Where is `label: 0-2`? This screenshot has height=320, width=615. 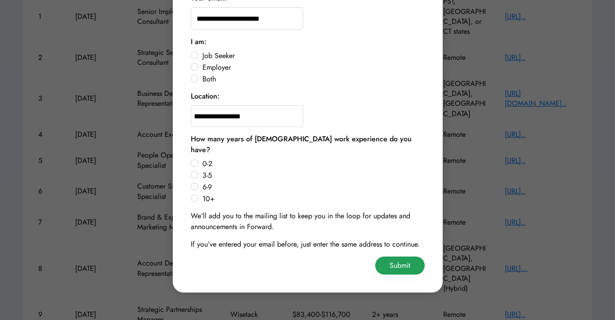 label: 0-2 is located at coordinates (312, 164).